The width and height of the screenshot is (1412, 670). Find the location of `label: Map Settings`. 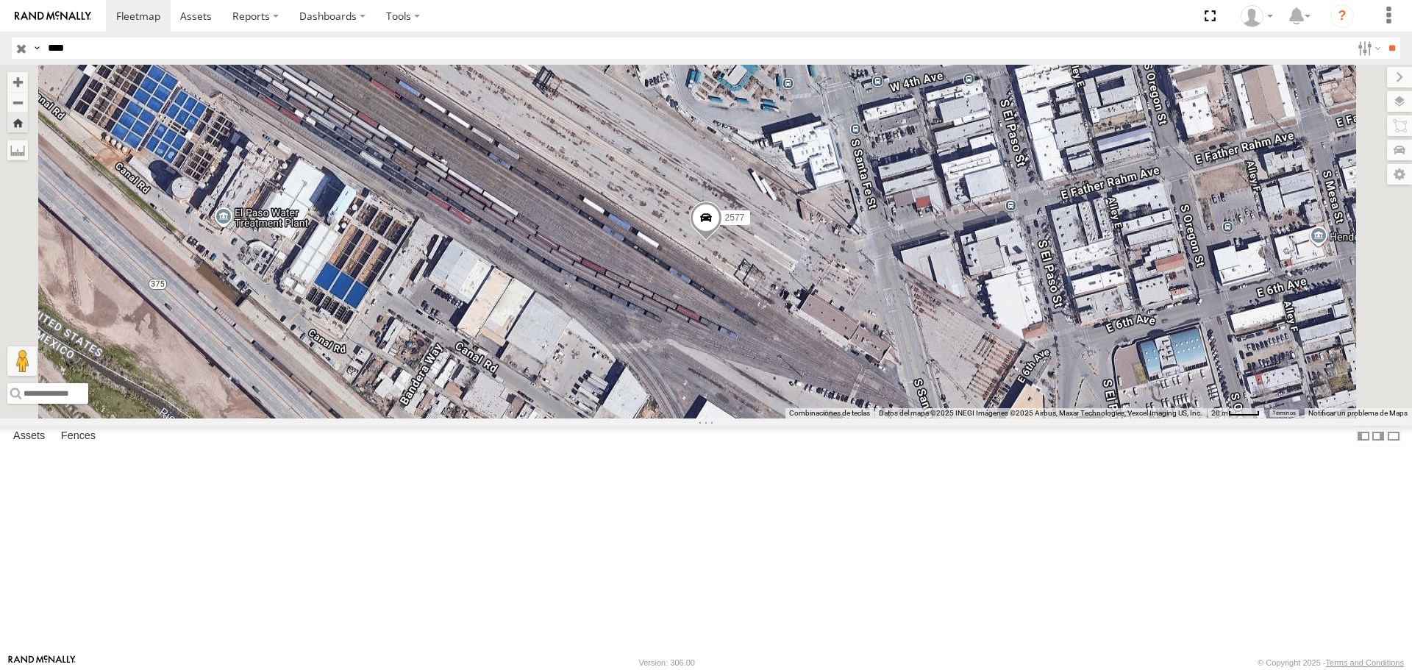

label: Map Settings is located at coordinates (1399, 174).